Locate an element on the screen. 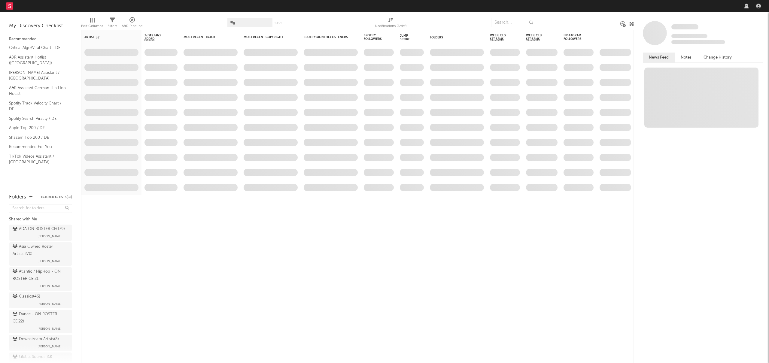 The width and height of the screenshot is (769, 363). span: Weekly US Streams is located at coordinates (501, 37).